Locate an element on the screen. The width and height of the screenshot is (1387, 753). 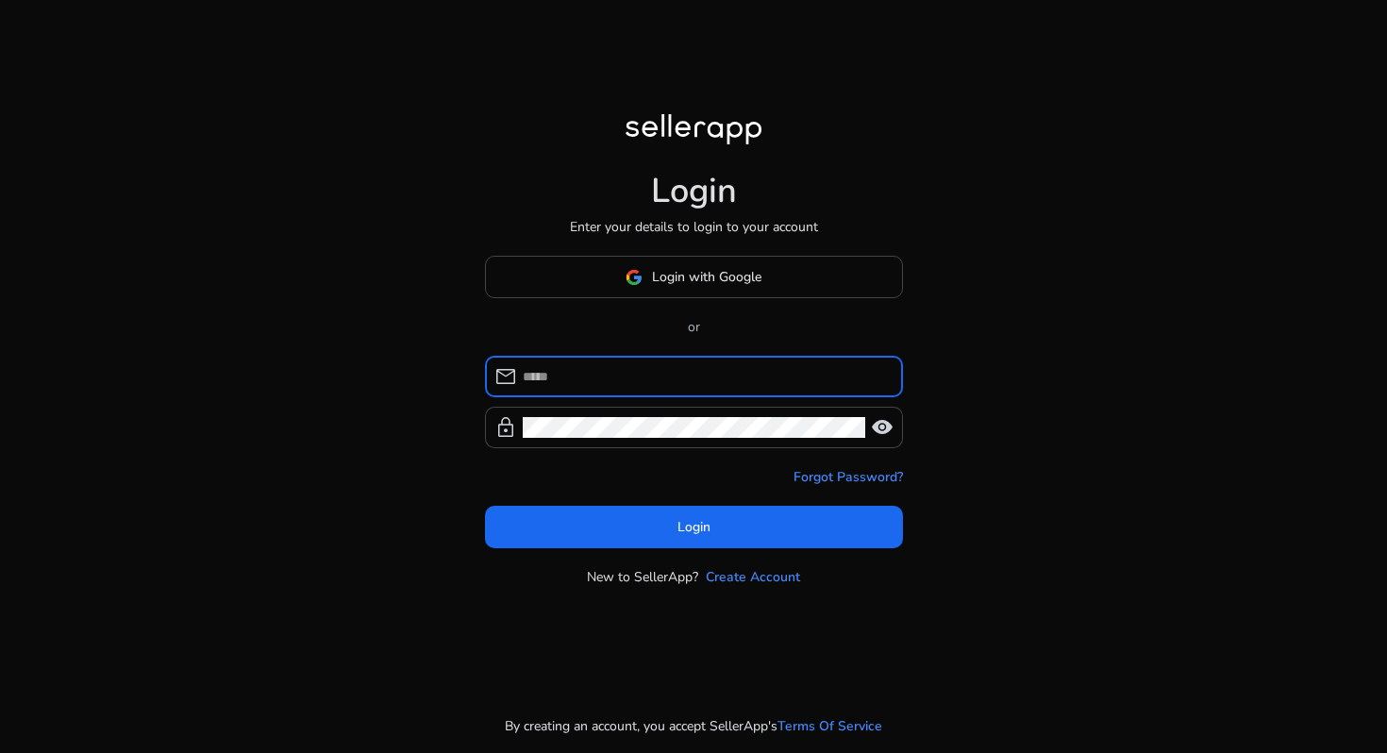
img: google-logo.svg is located at coordinates (634, 277).